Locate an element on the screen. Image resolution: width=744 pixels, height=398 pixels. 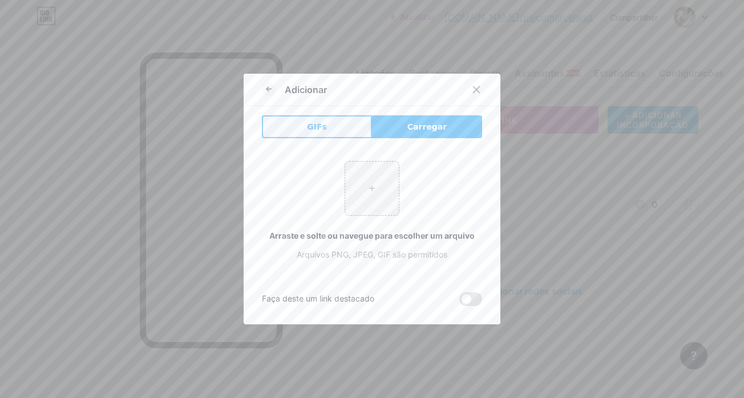
font: Faça deste um link destacado is located at coordinates (318, 298).